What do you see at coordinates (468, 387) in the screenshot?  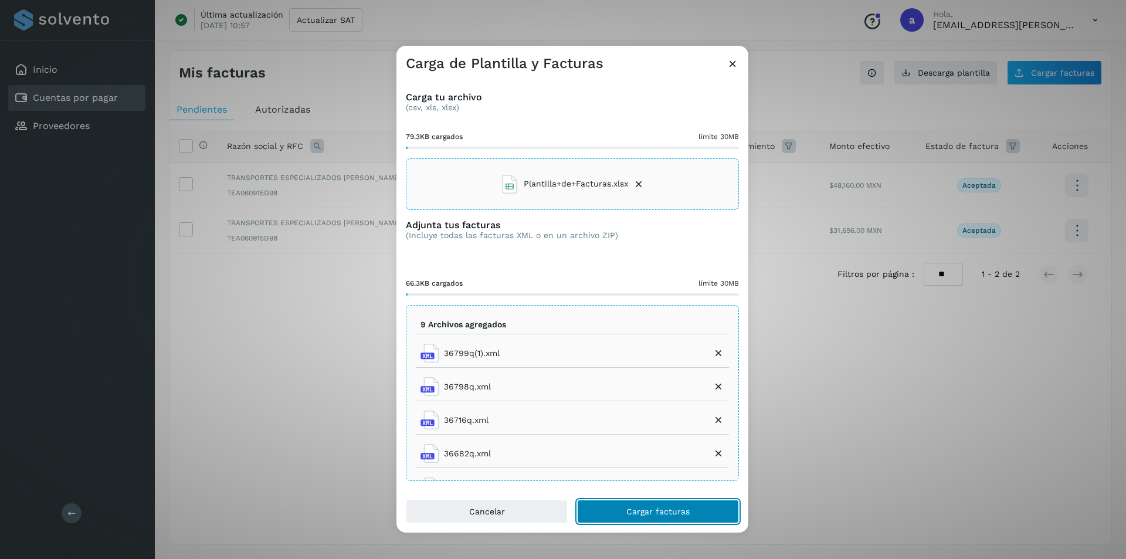 I see `span: 36798q.xml` at bounding box center [468, 387].